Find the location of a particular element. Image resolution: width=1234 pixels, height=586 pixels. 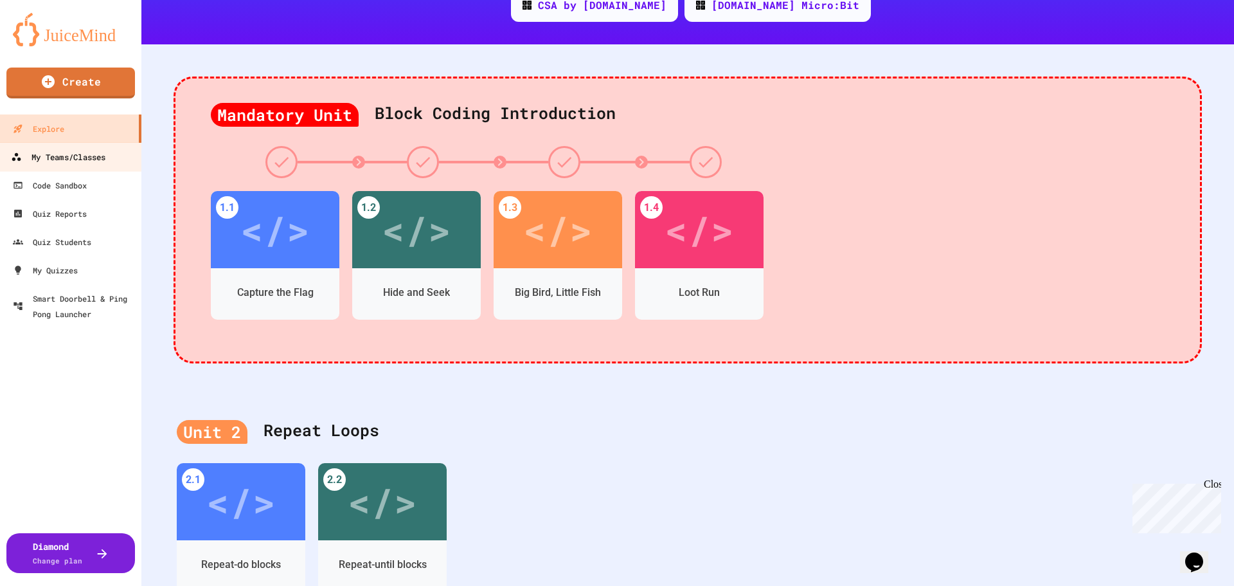

div: Diamond is located at coordinates (57, 553).